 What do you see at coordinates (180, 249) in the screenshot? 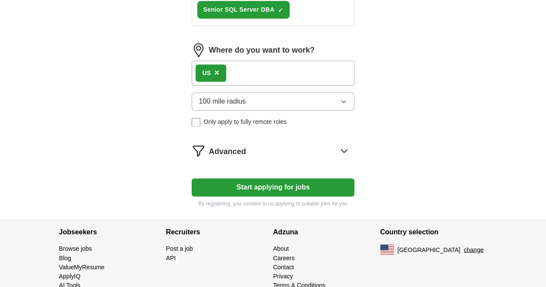
I see `a: Post a job` at bounding box center [180, 249].